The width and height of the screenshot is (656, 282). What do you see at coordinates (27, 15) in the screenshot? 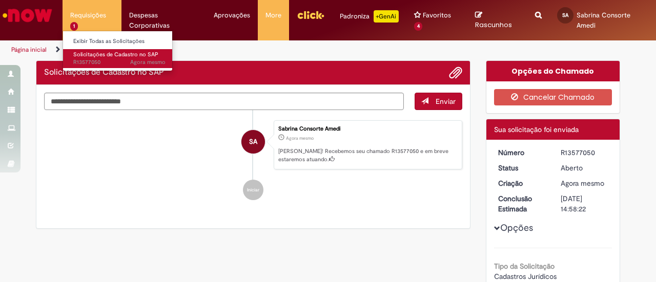
I see `img: ServiceNow` at bounding box center [27, 15].